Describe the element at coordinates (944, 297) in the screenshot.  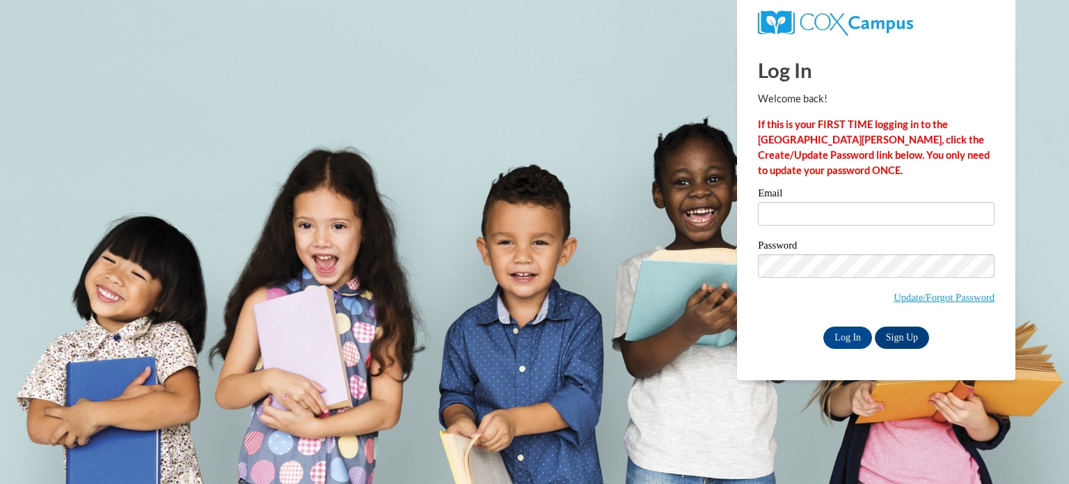
I see `a: Update/Forgot Password` at that location.